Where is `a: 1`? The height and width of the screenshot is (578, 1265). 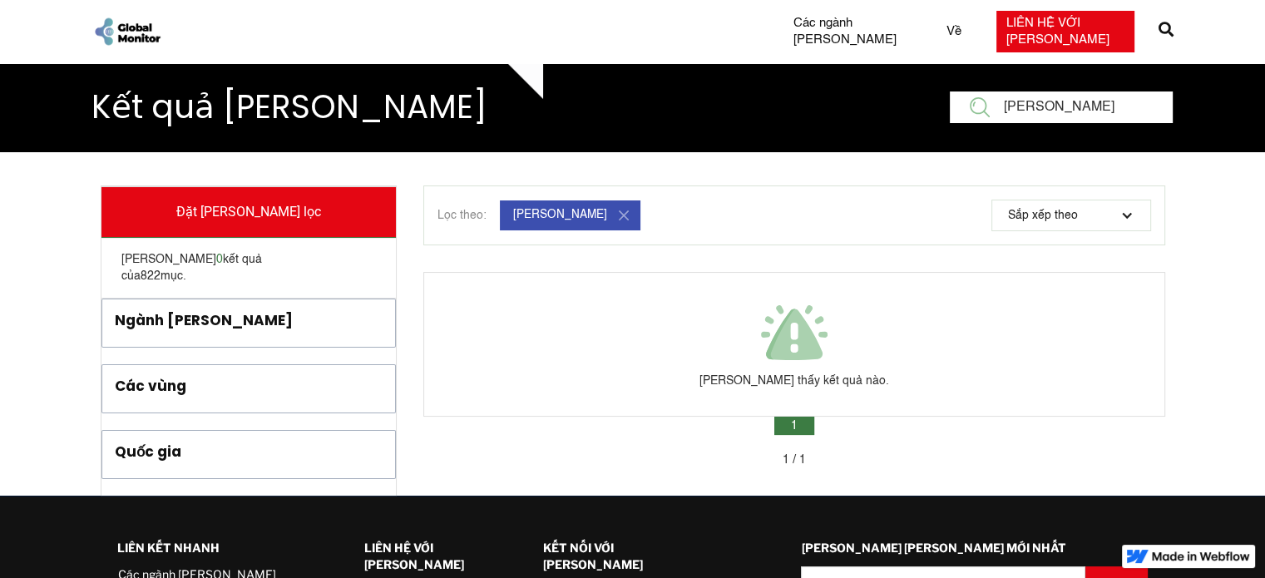
a: 1 is located at coordinates (794, 426).